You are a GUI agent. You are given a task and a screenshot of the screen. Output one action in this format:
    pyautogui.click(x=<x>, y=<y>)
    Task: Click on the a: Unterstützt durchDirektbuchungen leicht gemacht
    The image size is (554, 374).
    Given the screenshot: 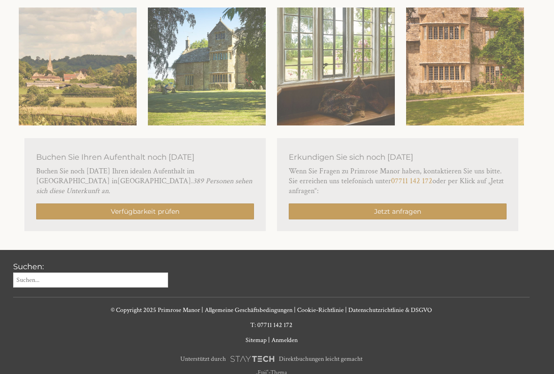 What is the action you would take?
    pyautogui.click(x=271, y=358)
    